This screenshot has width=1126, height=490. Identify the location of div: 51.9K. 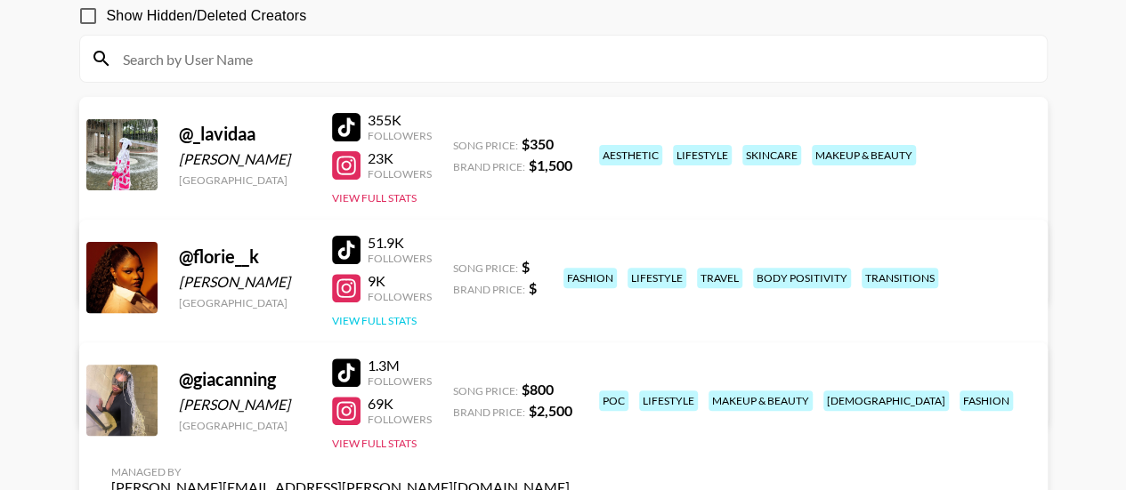
(400, 243).